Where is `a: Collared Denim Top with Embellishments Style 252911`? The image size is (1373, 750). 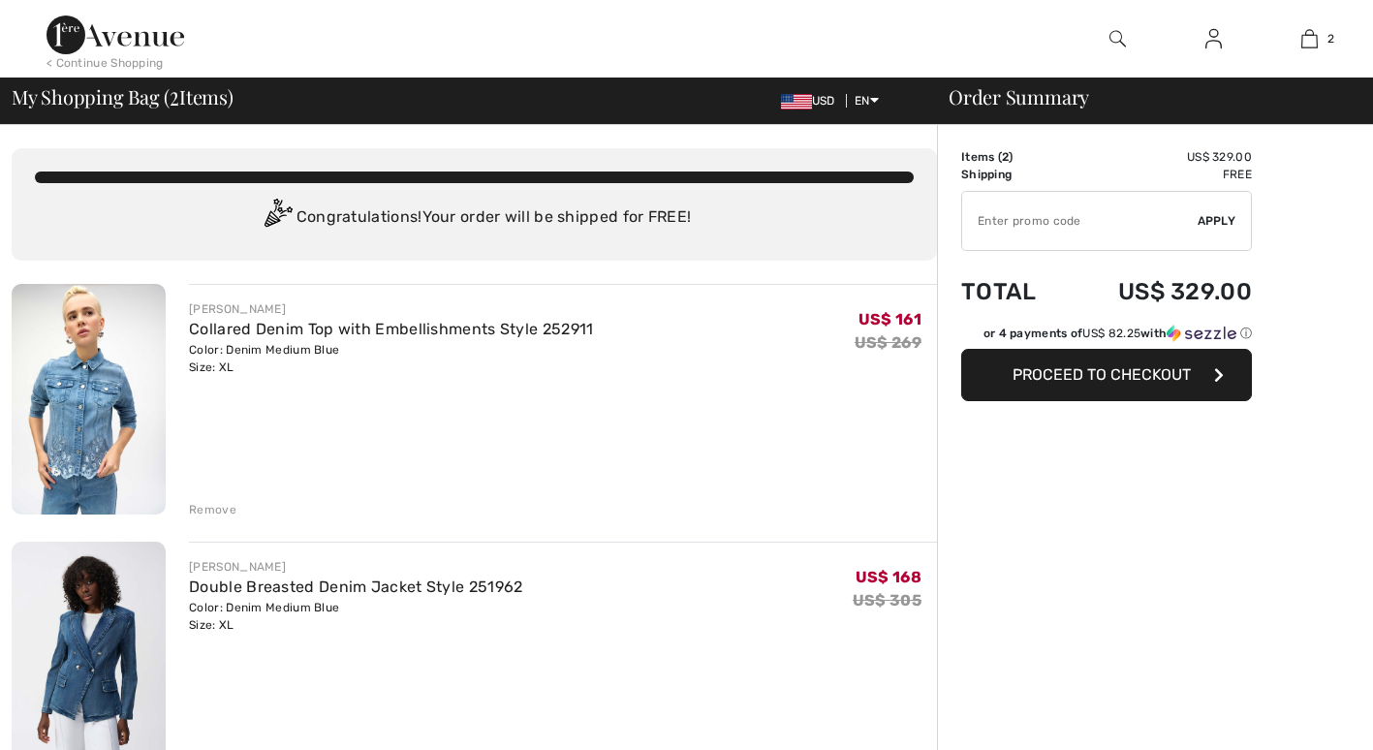
a: Collared Denim Top with Embellishments Style 252911 is located at coordinates (390, 328).